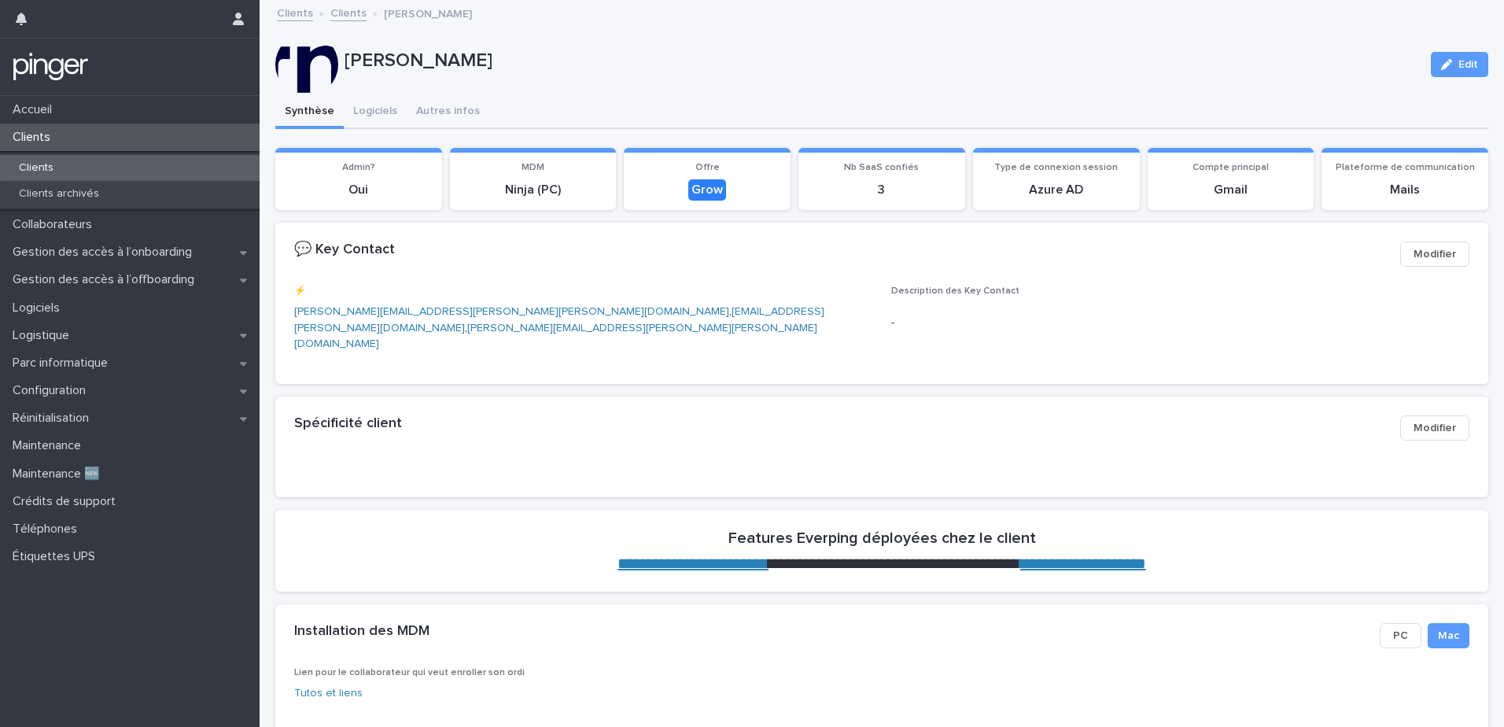 Image resolution: width=1504 pixels, height=727 pixels. What do you see at coordinates (955, 291) in the screenshot?
I see `span: Description des Key Contact` at bounding box center [955, 291].